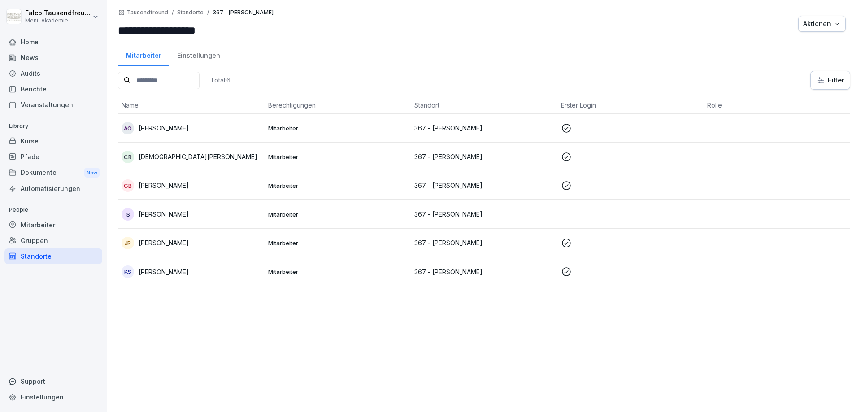 This screenshot has width=861, height=412. What do you see at coordinates (147, 13) in the screenshot?
I see `a: Tausendfreund` at bounding box center [147, 13].